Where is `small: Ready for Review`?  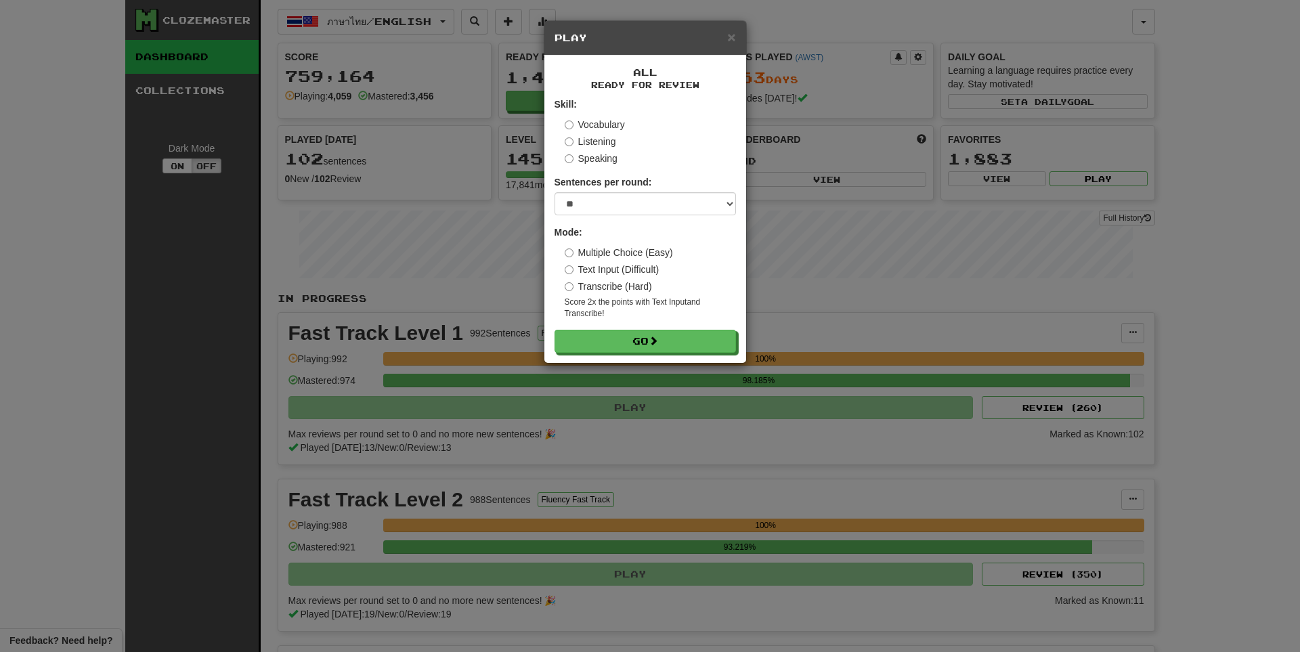
small: Ready for Review is located at coordinates (645, 85).